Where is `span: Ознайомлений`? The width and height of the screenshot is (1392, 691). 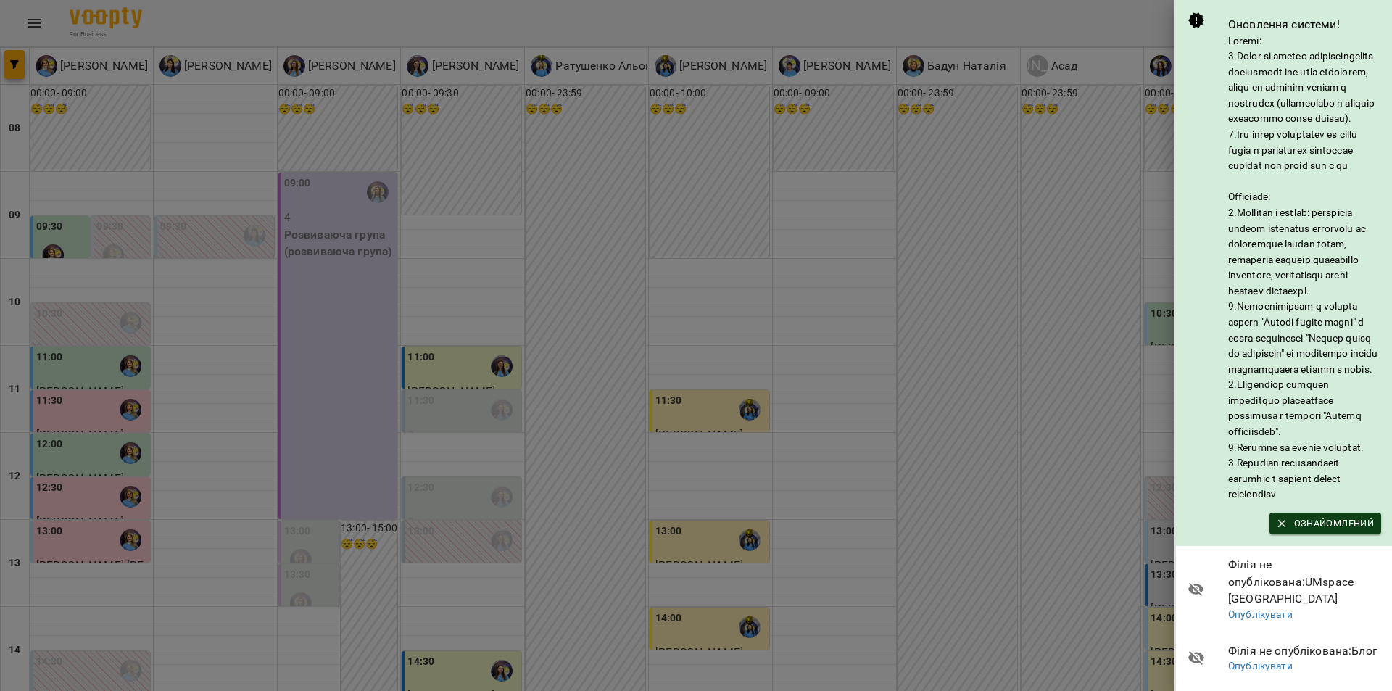 span: Ознайомлений is located at coordinates (1325, 523).